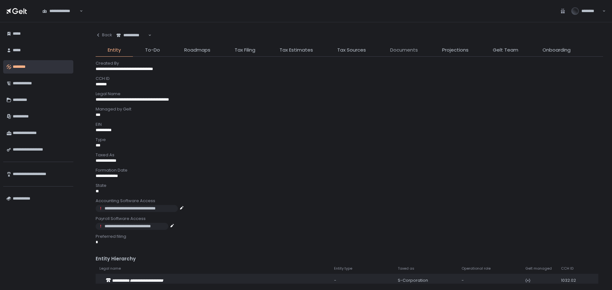  What do you see at coordinates (349, 79) in the screenshot?
I see `div: CCH ID` at bounding box center [349, 79].